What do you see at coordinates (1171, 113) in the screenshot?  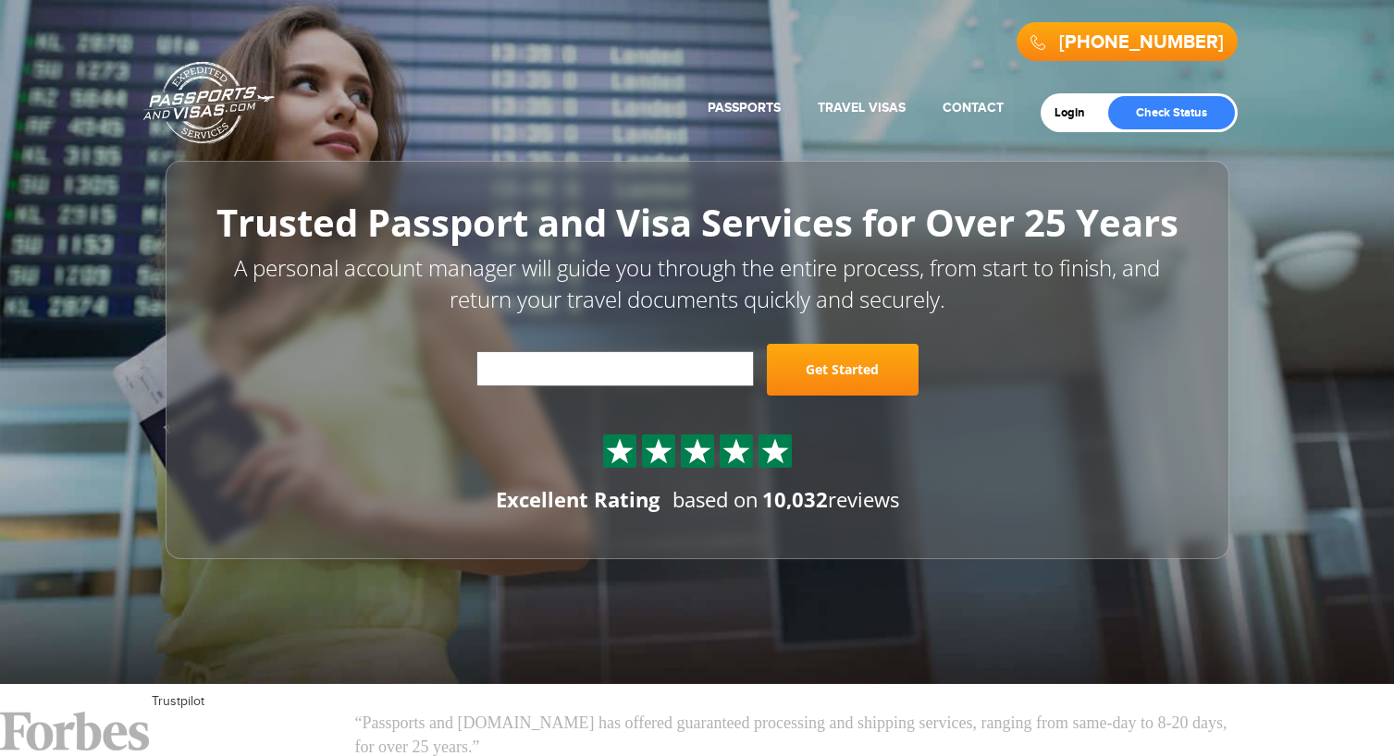 I see `a: Check Status` at bounding box center [1171, 113].